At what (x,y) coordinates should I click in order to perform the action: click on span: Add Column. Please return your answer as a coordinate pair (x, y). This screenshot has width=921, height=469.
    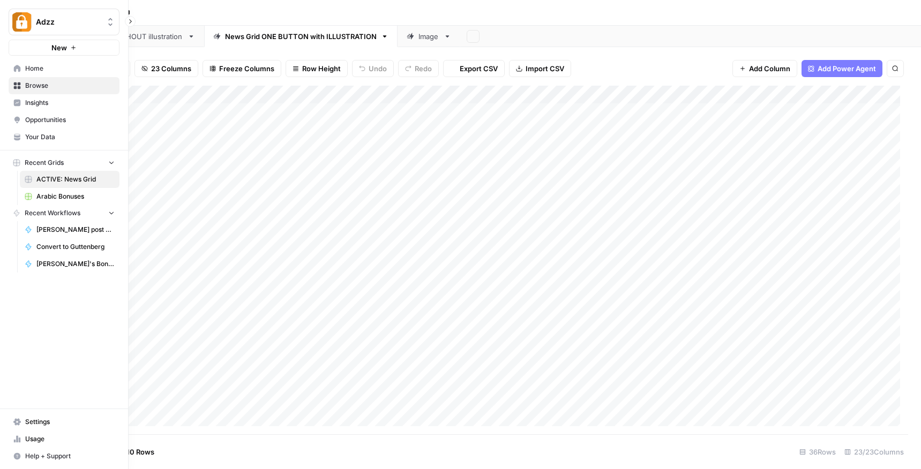
    Looking at the image, I should click on (769, 69).